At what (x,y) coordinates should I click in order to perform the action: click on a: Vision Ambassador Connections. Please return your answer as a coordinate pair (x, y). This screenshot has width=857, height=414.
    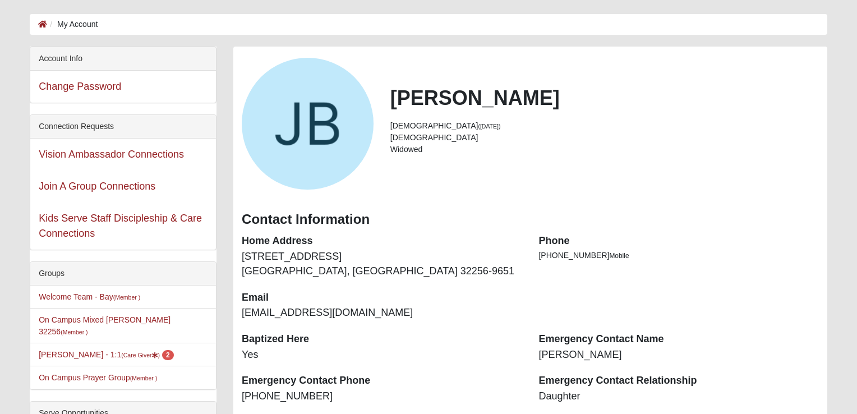
    Looking at the image, I should click on (111, 154).